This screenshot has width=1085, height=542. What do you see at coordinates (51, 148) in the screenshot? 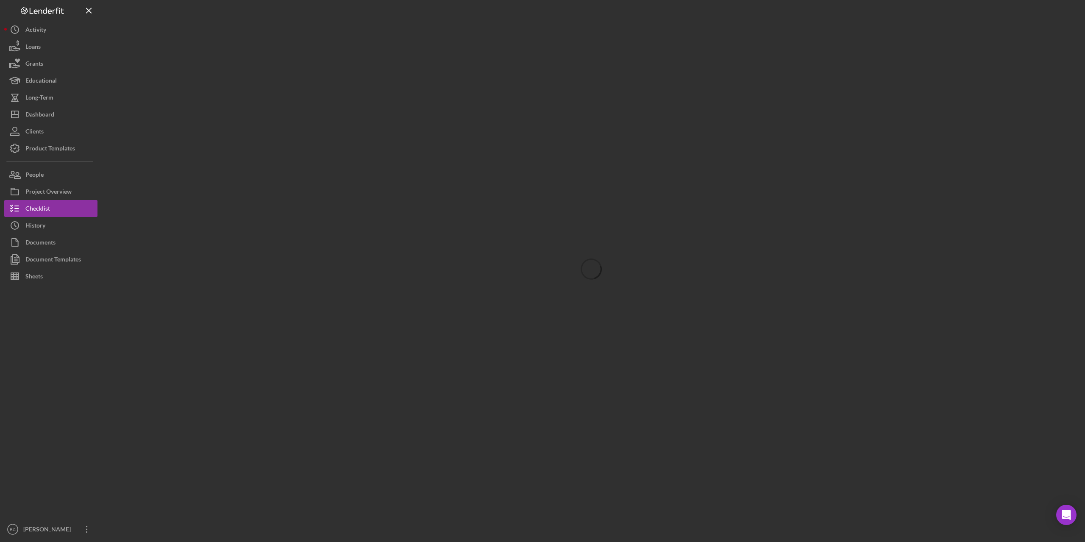
I see `a: Product Templates` at bounding box center [51, 148].